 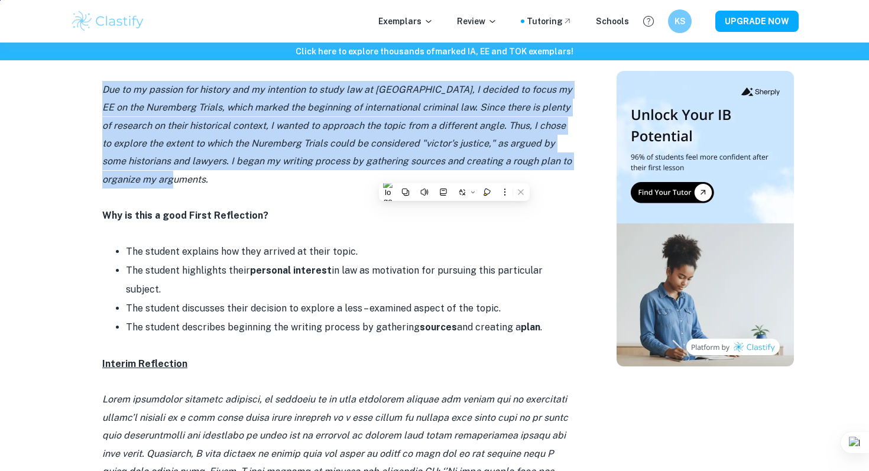 I want to click on img: Clastify logo, so click(x=108, y=21).